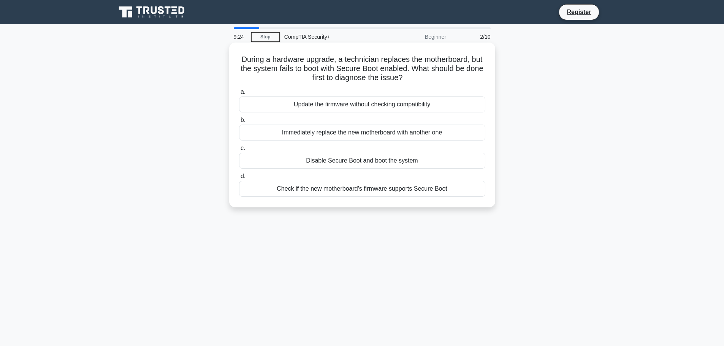  I want to click on div: 9:24, so click(240, 37).